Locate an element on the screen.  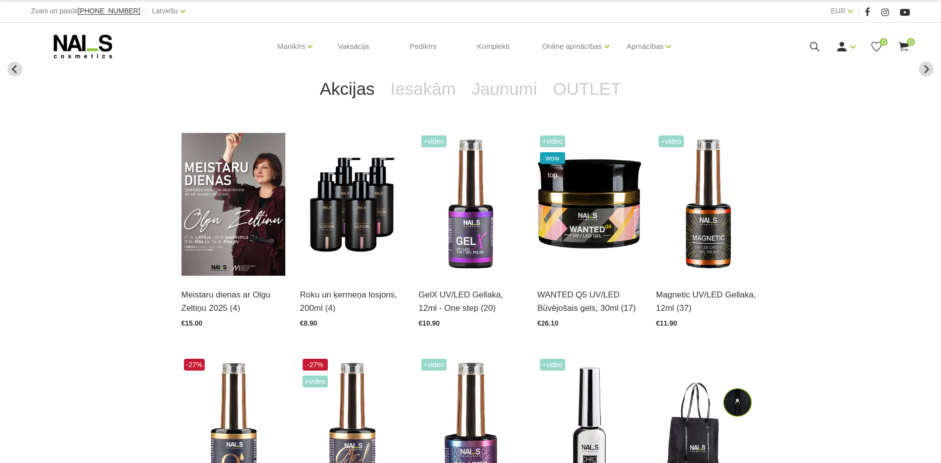
a: WANTED Q5 UV/LED Būvējošais gels, 30ml (17) is located at coordinates (589, 301).